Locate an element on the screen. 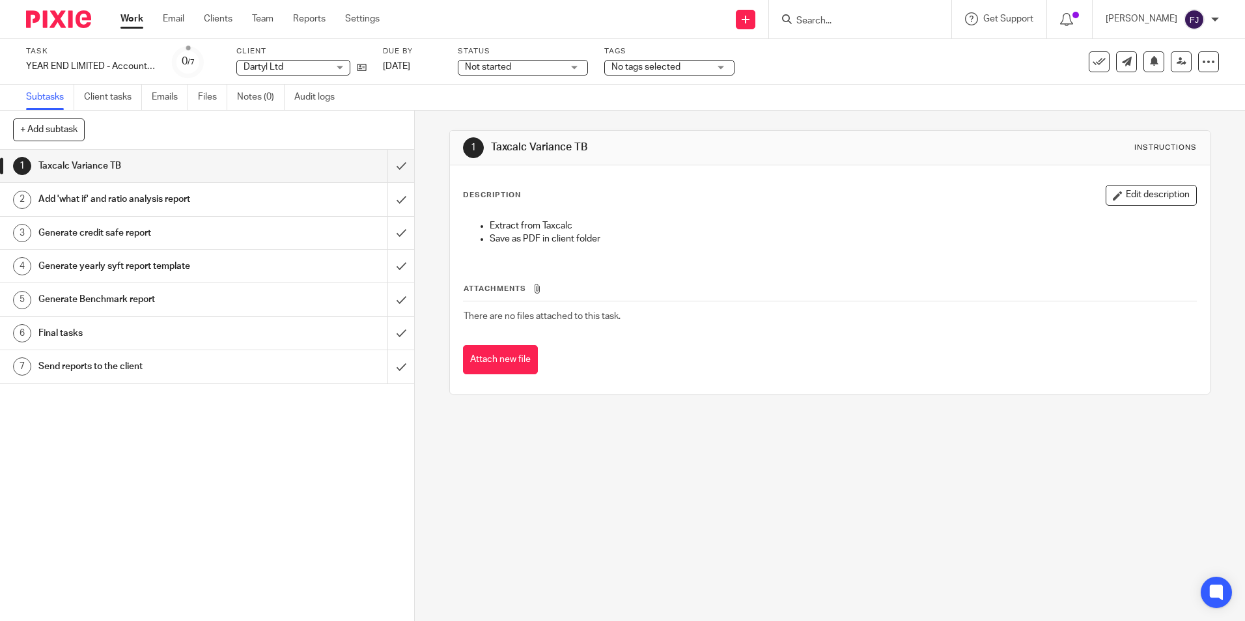 The width and height of the screenshot is (1245, 621). a: Reports is located at coordinates (309, 19).